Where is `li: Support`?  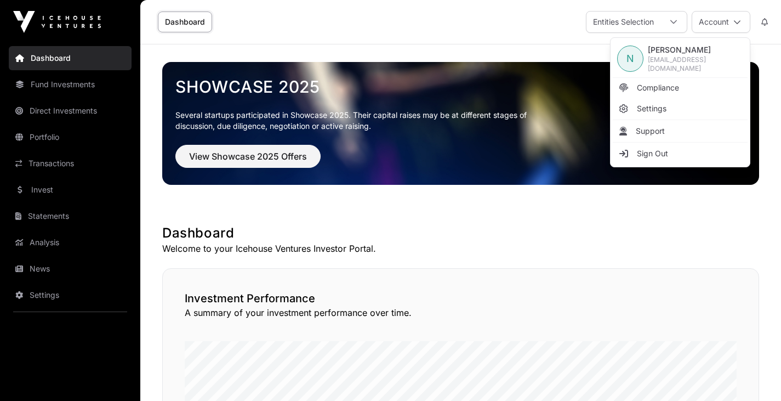 li: Support is located at coordinates (680, 131).